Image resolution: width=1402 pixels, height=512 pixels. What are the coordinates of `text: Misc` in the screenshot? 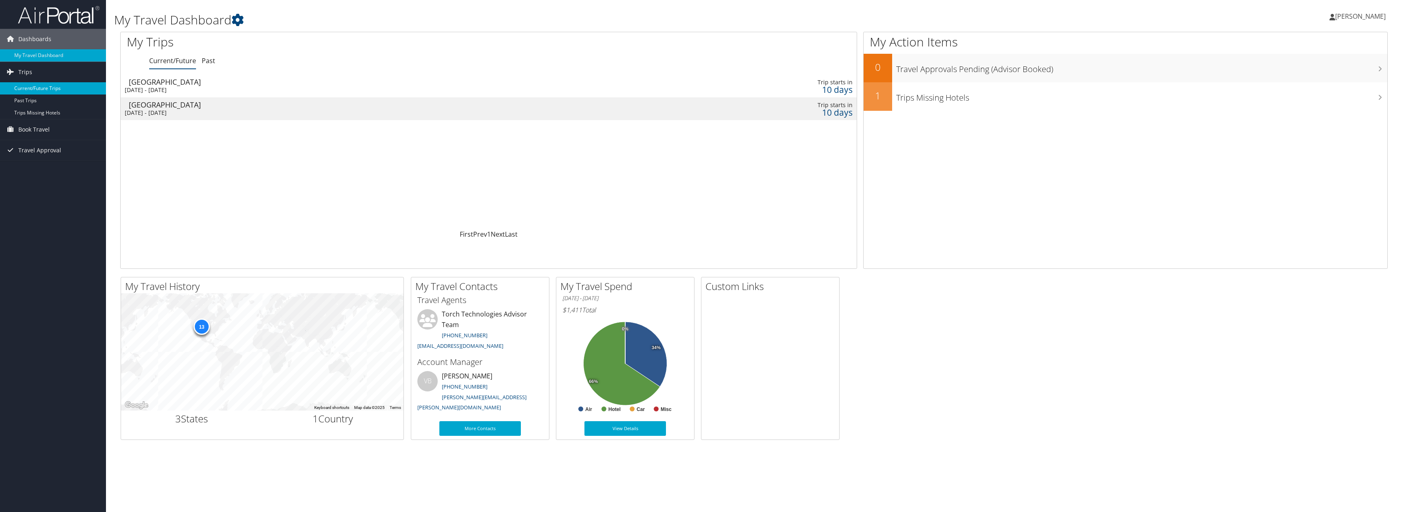 It's located at (666, 410).